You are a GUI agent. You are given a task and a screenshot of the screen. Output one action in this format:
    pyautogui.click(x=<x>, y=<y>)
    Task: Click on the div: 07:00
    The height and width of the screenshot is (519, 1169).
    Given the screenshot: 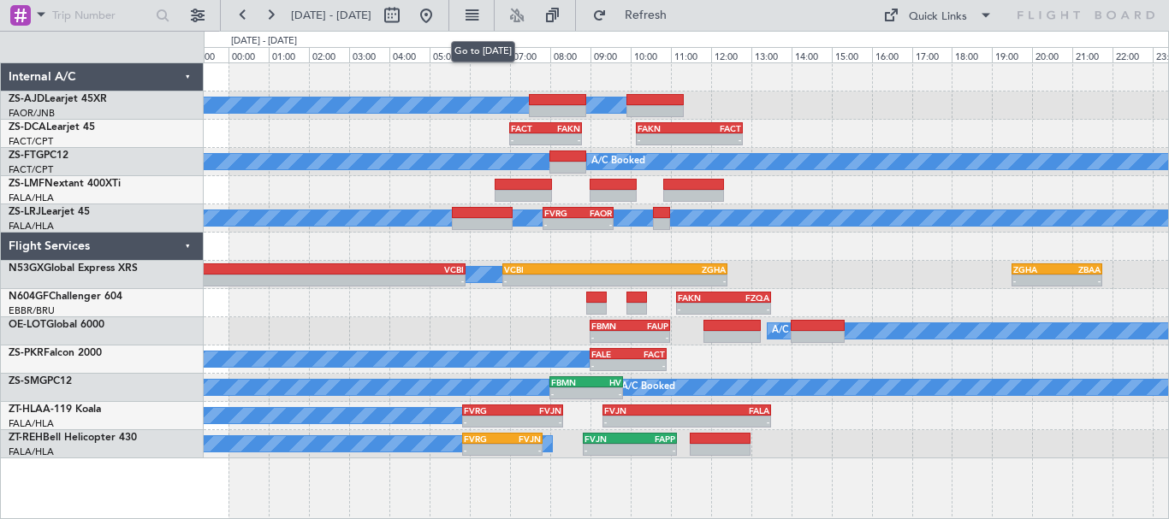 What is the action you would take?
    pyautogui.click(x=530, y=55)
    